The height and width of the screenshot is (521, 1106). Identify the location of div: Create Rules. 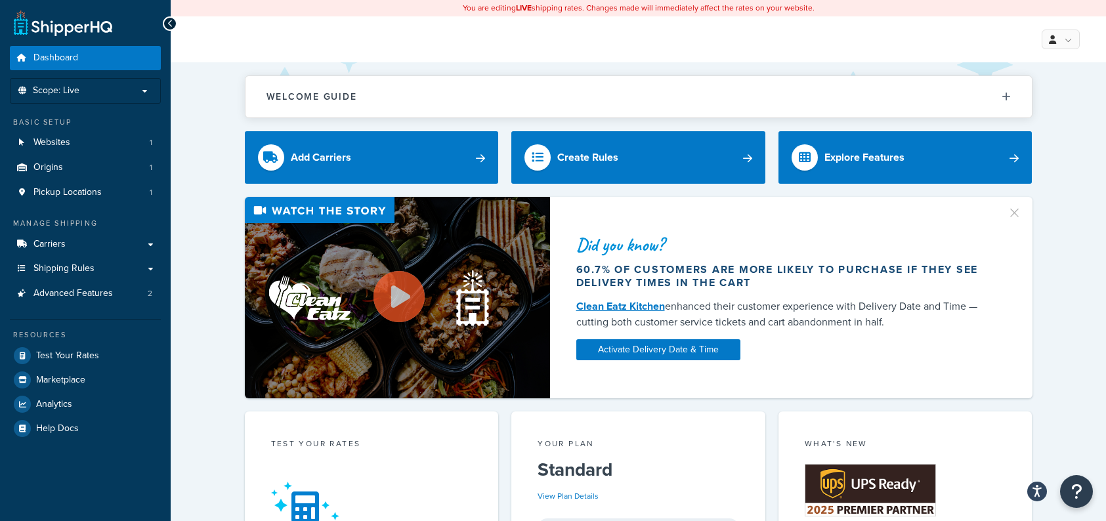
(587, 158).